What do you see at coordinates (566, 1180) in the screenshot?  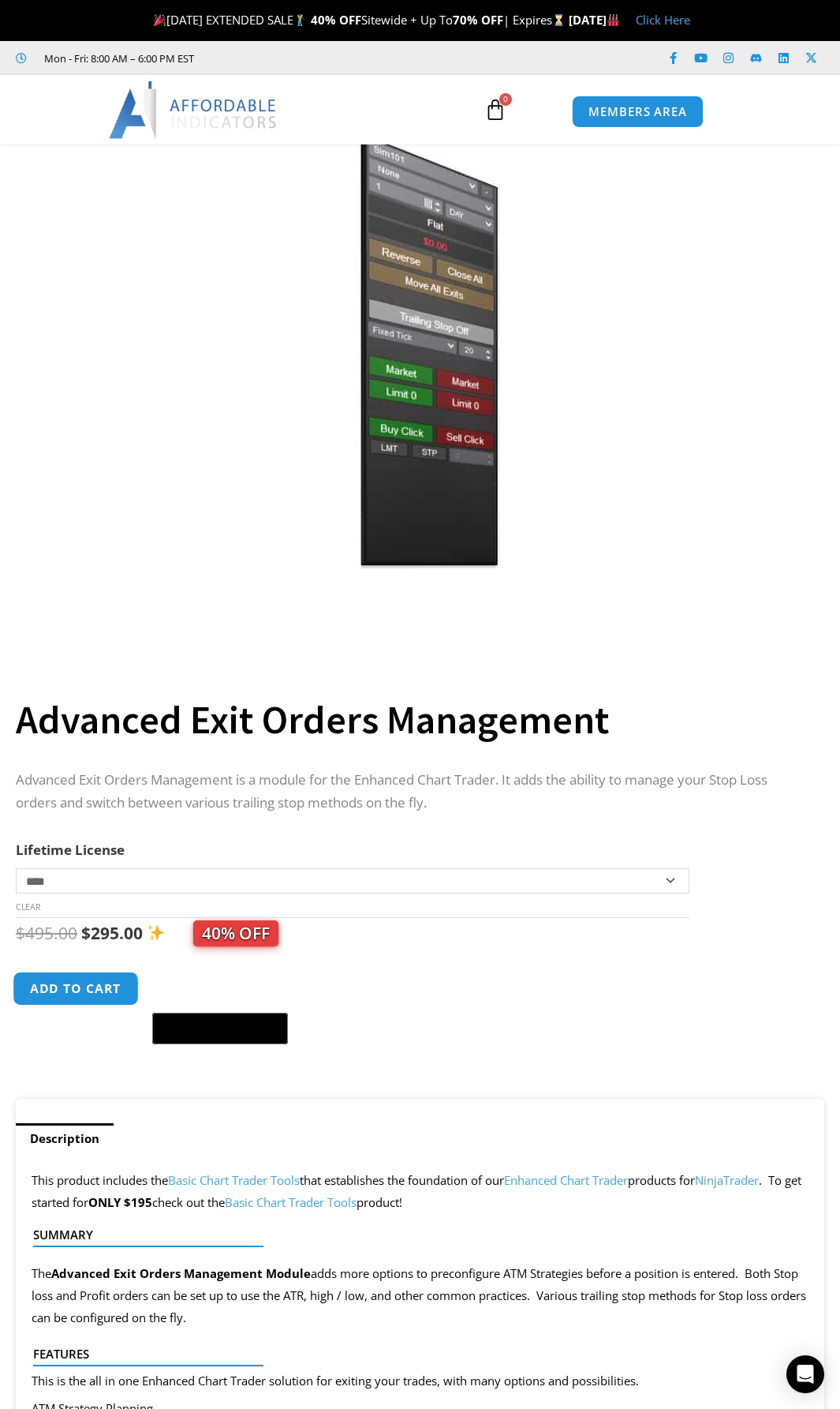 I see `a: Enhanced Chart Trader` at bounding box center [566, 1180].